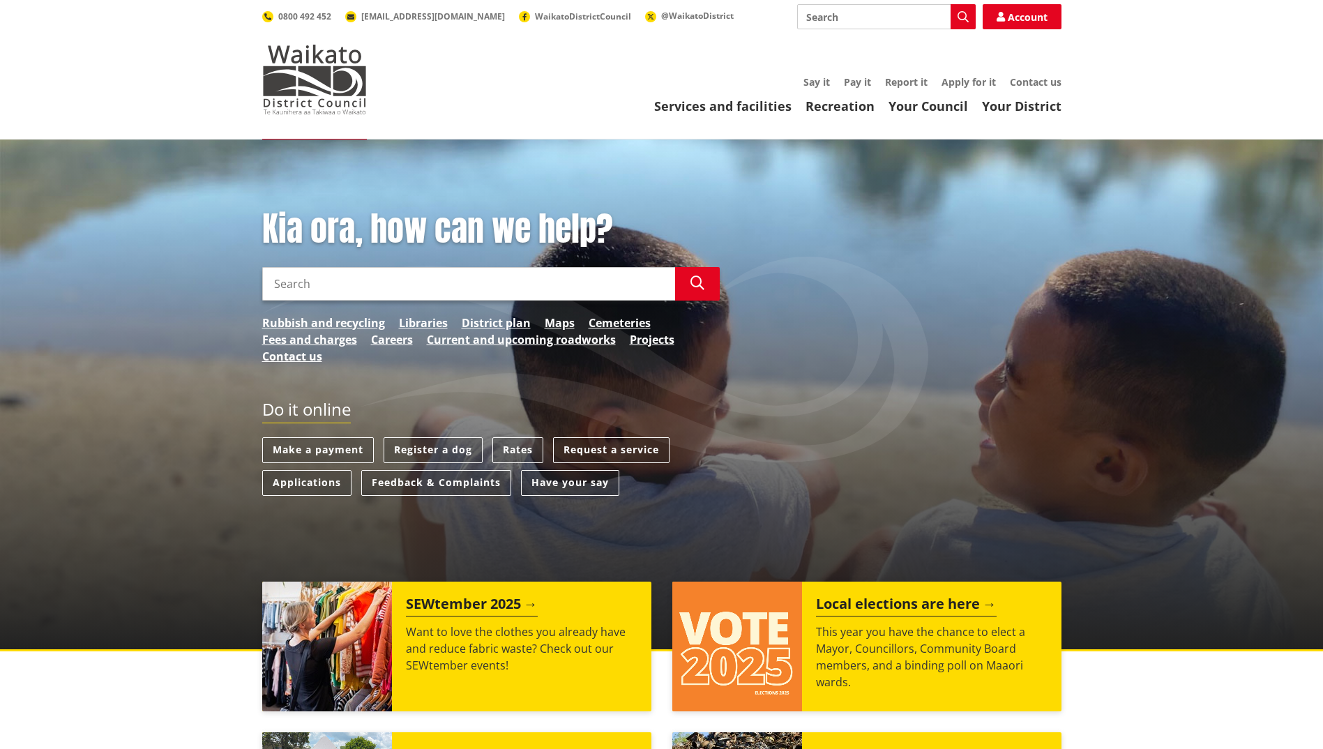  I want to click on a: Rates, so click(518, 450).